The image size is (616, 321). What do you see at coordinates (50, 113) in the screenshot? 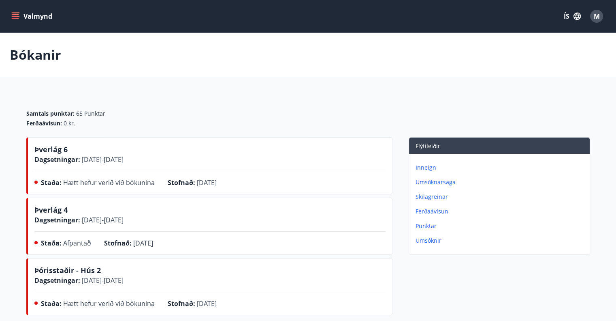
I see `span: Samtals punktar :` at bounding box center [50, 113].